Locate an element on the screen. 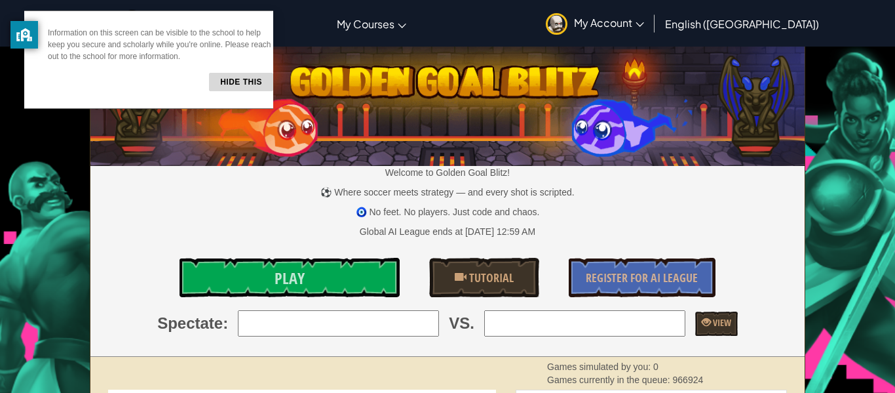 The image size is (895, 393). span: Spectate is located at coordinates (190, 323).